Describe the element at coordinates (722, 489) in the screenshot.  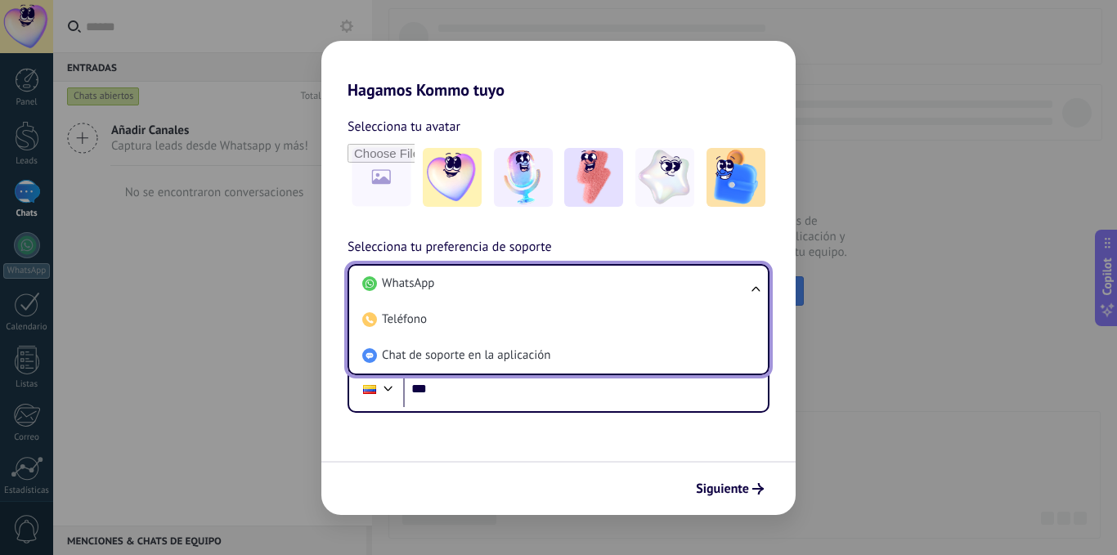
I see `span: Siguiente` at that location.